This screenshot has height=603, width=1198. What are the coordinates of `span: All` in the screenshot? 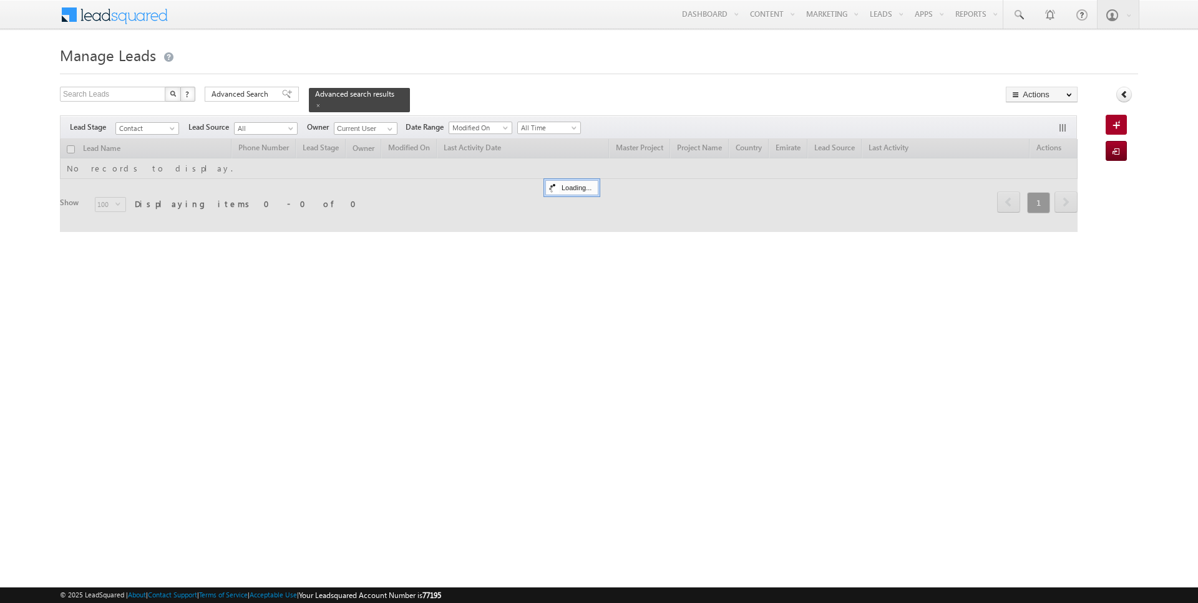 It's located at (264, 129).